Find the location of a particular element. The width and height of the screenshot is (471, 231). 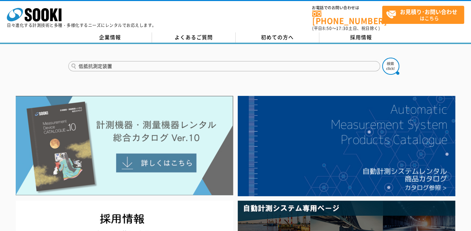

p: 日々進化する計測技術と多種・多様化するニーズにレンタルでお応えします。 is located at coordinates (82, 25).